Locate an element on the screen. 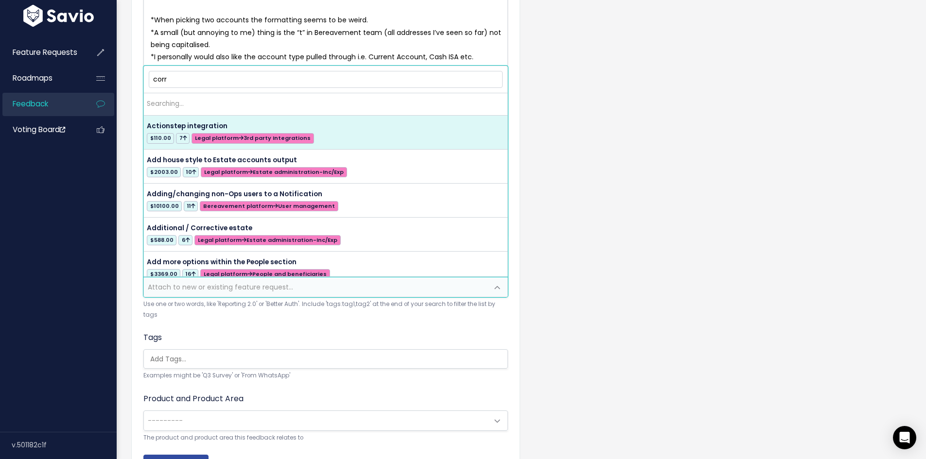 The width and height of the screenshot is (926, 459). span: A small (but annoying to me) thing is the “t” in Bereavement team (all addresses I’ve seen so far... is located at coordinates (327, 38).